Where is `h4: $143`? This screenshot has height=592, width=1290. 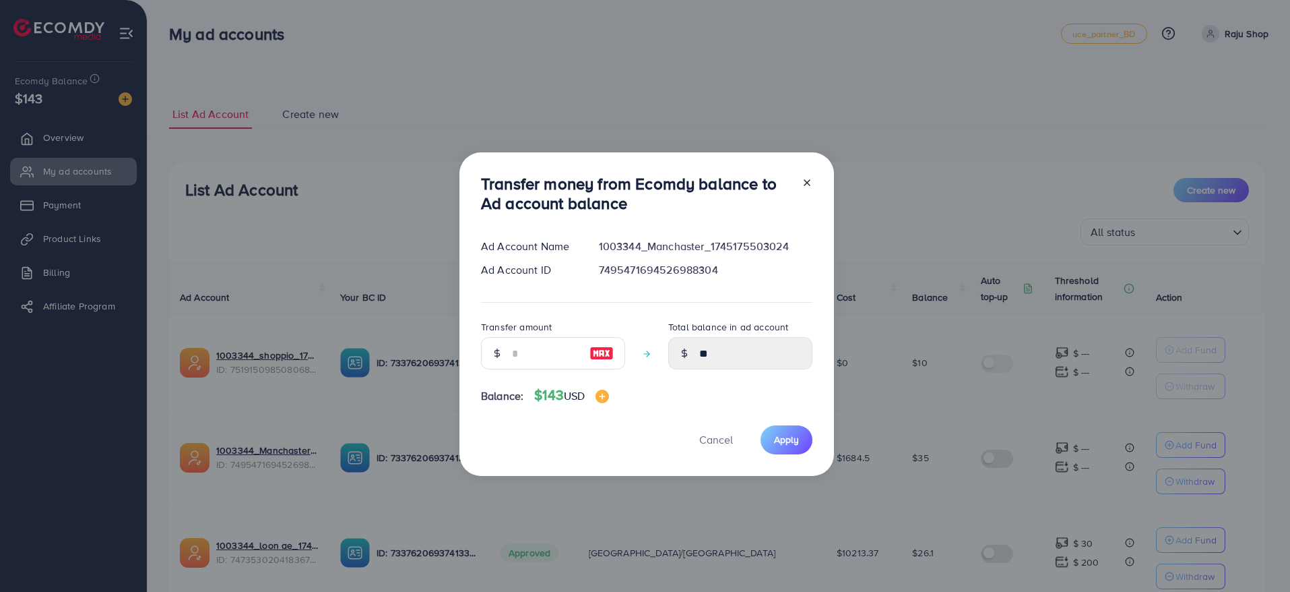
h4: $143 is located at coordinates (571, 395).